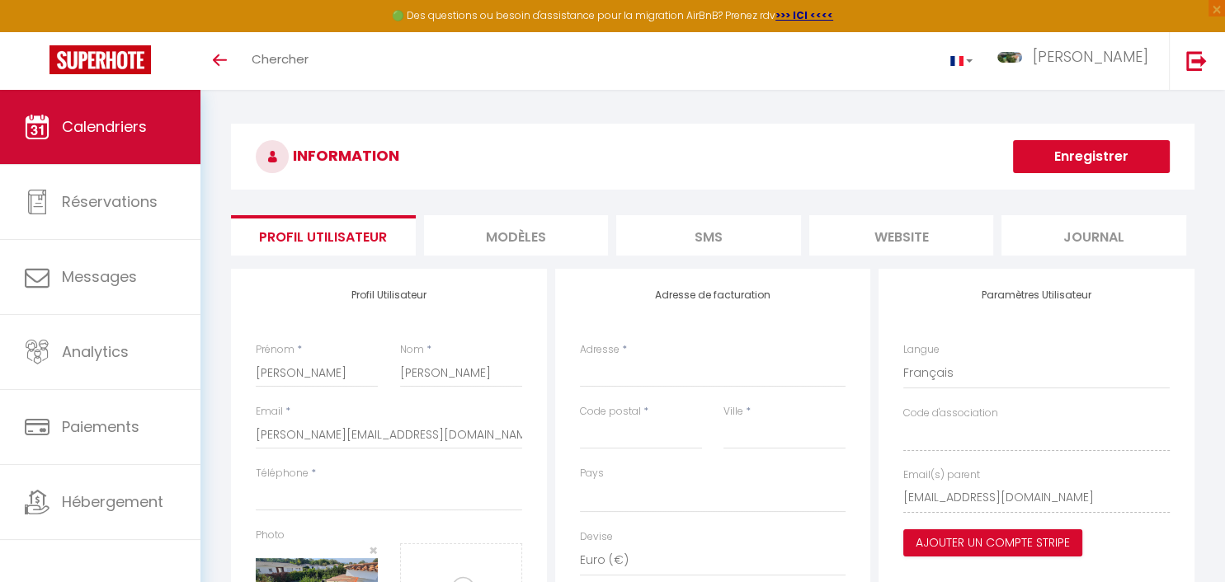 The image size is (1225, 582). What do you see at coordinates (733, 412) in the screenshot?
I see `label: Ville` at bounding box center [733, 412].